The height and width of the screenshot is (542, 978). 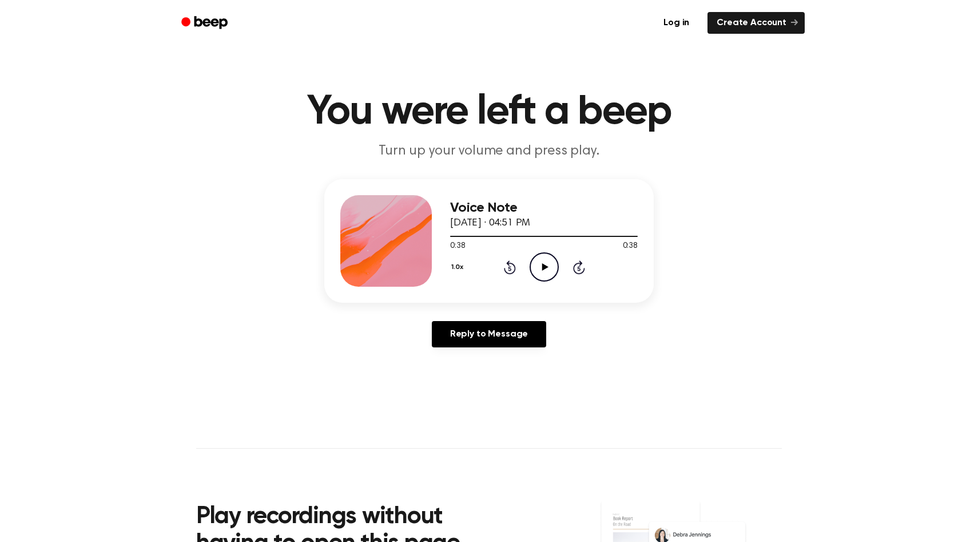 What do you see at coordinates (756, 23) in the screenshot?
I see `a: Create Account` at bounding box center [756, 23].